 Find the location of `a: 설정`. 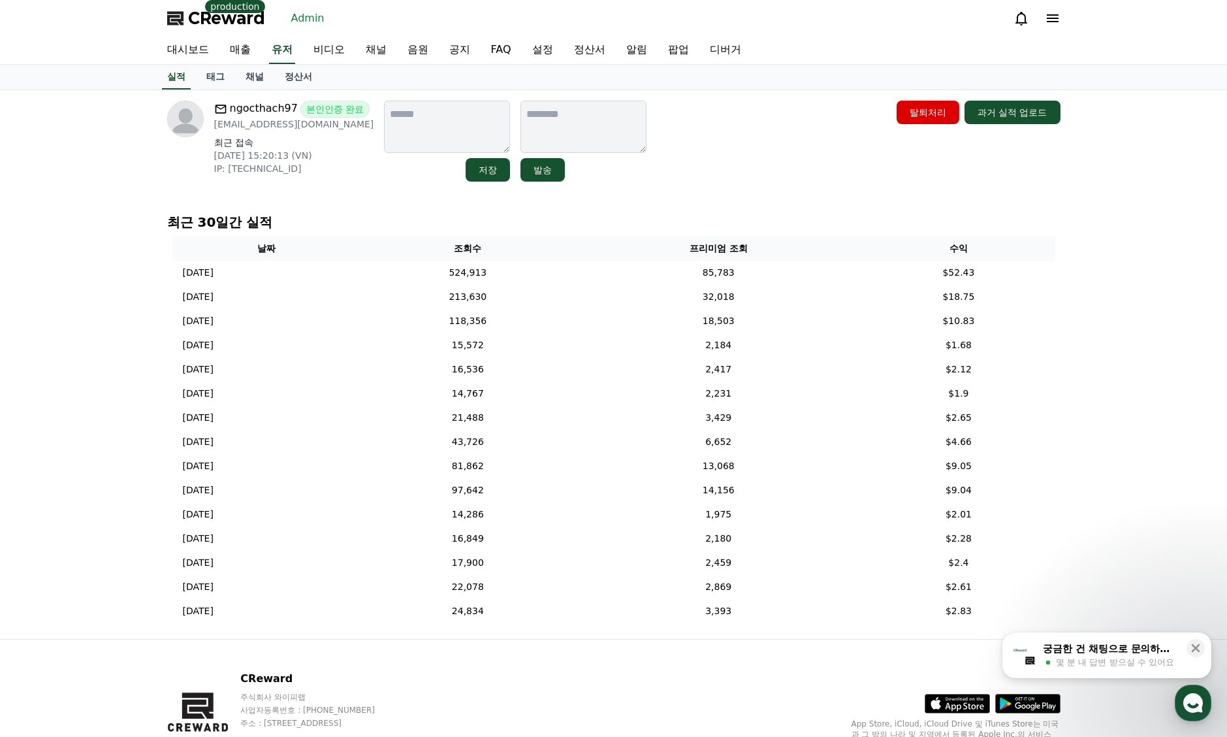

a: 설정 is located at coordinates (543, 50).